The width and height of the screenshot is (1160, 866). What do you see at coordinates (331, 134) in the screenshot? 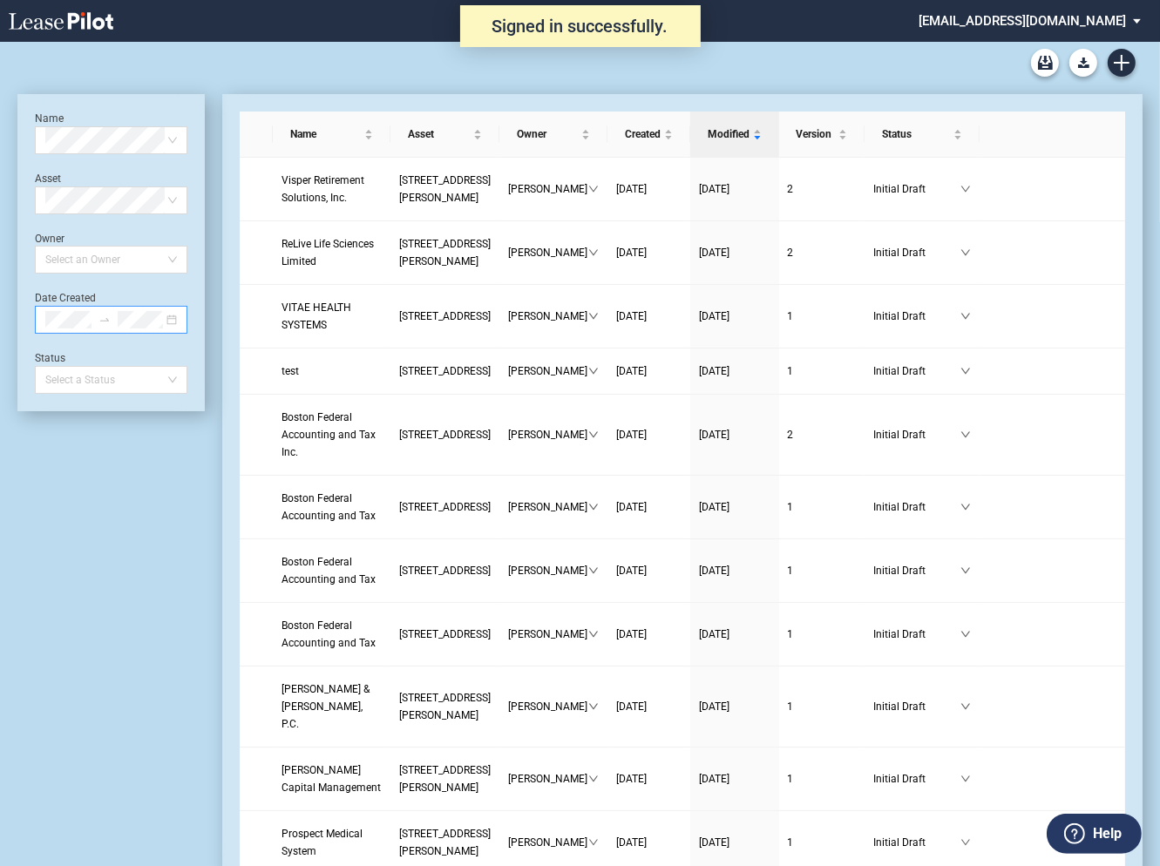
I see `th: Name` at bounding box center [331, 134].